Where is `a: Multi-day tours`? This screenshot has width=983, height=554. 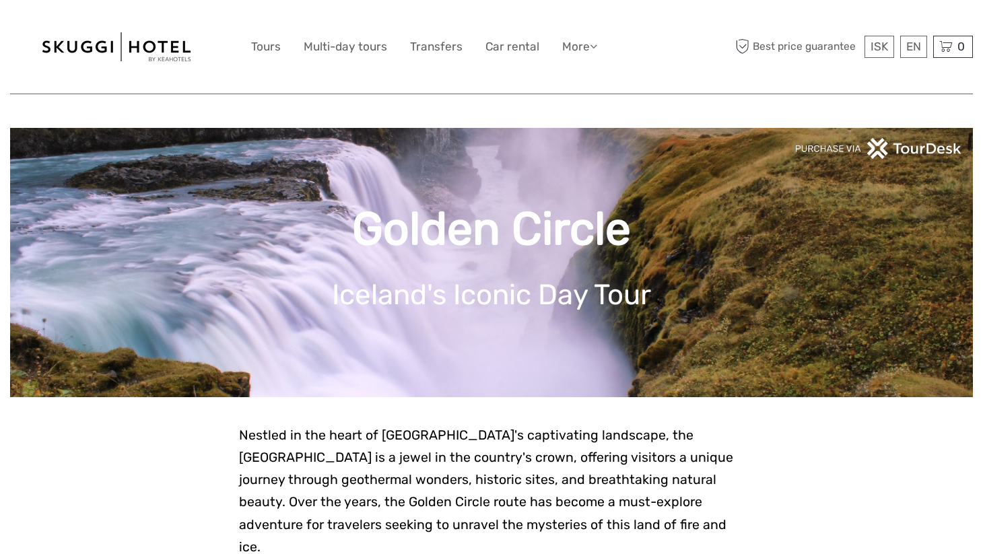
a: Multi-day tours is located at coordinates (345, 46).